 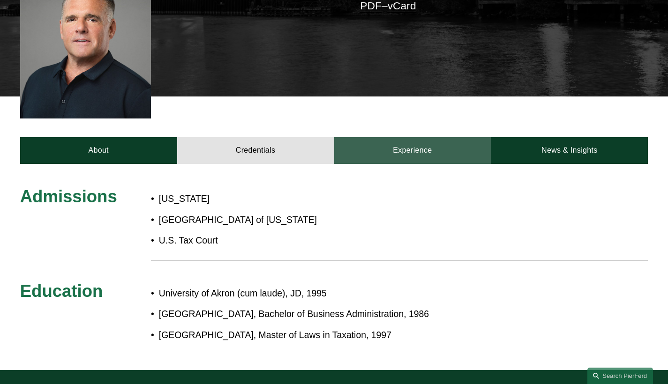 What do you see at coordinates (620, 376) in the screenshot?
I see `a: Search this site` at bounding box center [620, 376].